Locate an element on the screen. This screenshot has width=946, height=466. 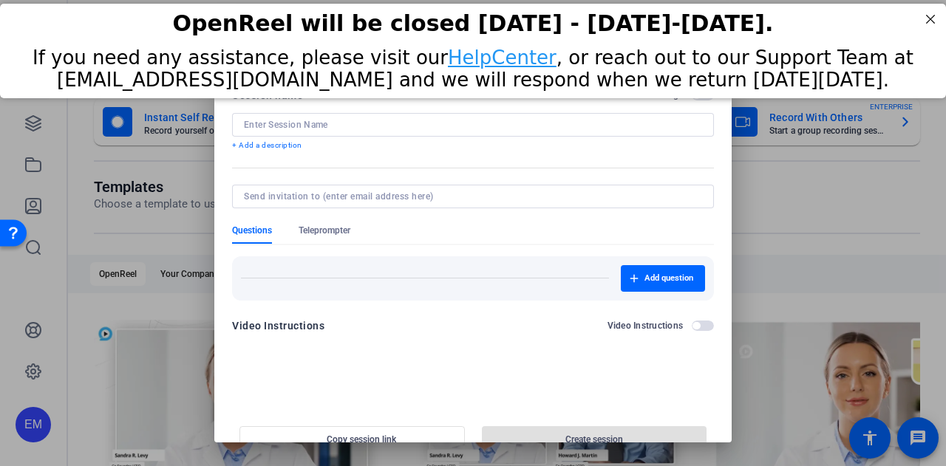
span: Questions is located at coordinates (252, 231).